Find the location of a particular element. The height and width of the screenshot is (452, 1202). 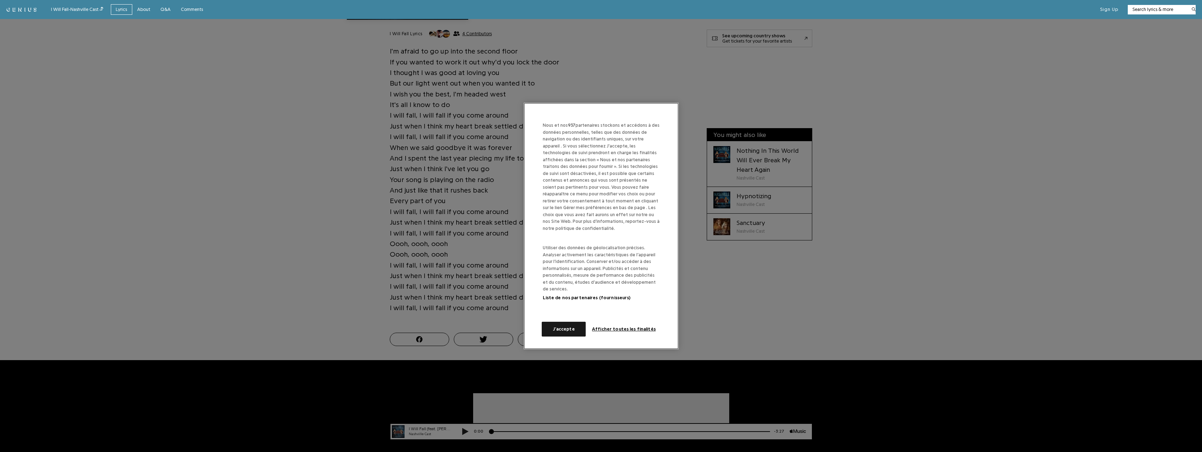

a: Comments is located at coordinates (192, 9).